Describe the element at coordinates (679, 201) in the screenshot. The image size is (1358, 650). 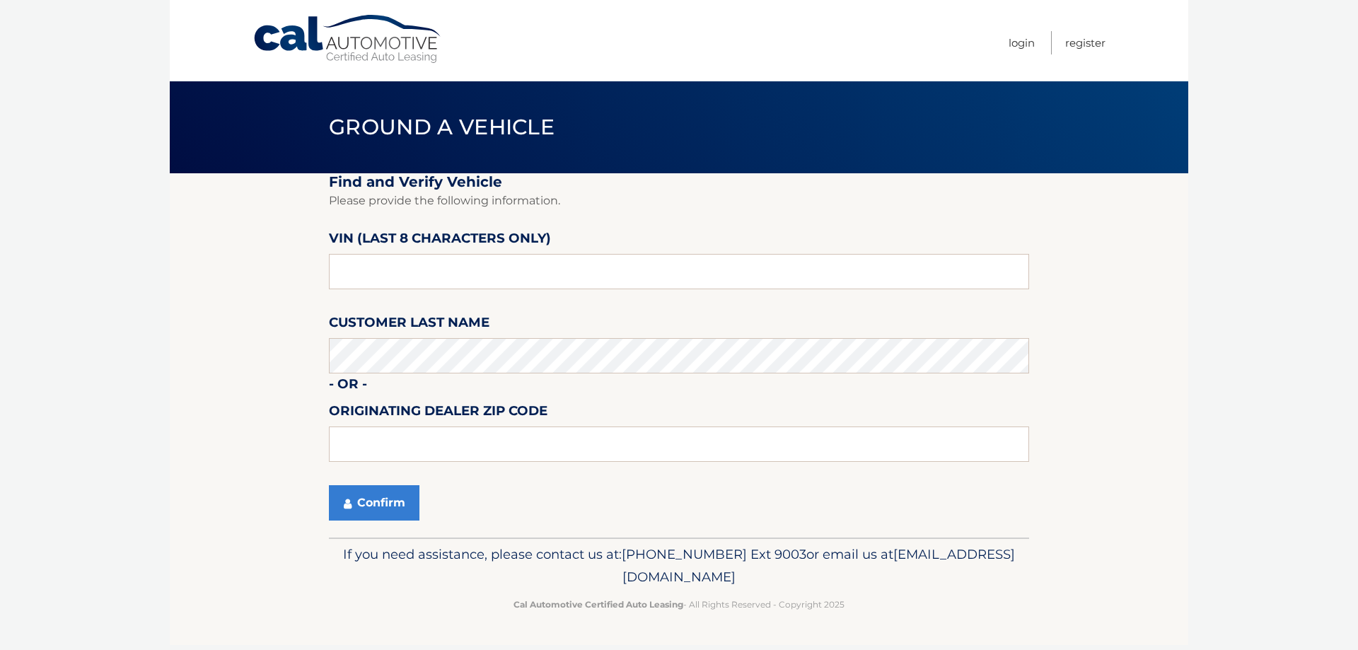
I see `p: Please provide the following information.` at that location.